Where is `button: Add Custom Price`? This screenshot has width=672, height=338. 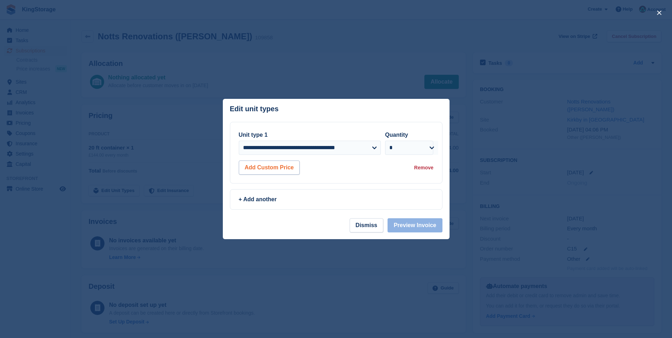 button: Add Custom Price is located at coordinates (269, 168).